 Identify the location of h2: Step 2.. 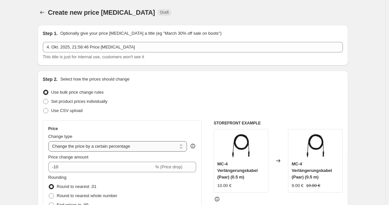
(50, 79).